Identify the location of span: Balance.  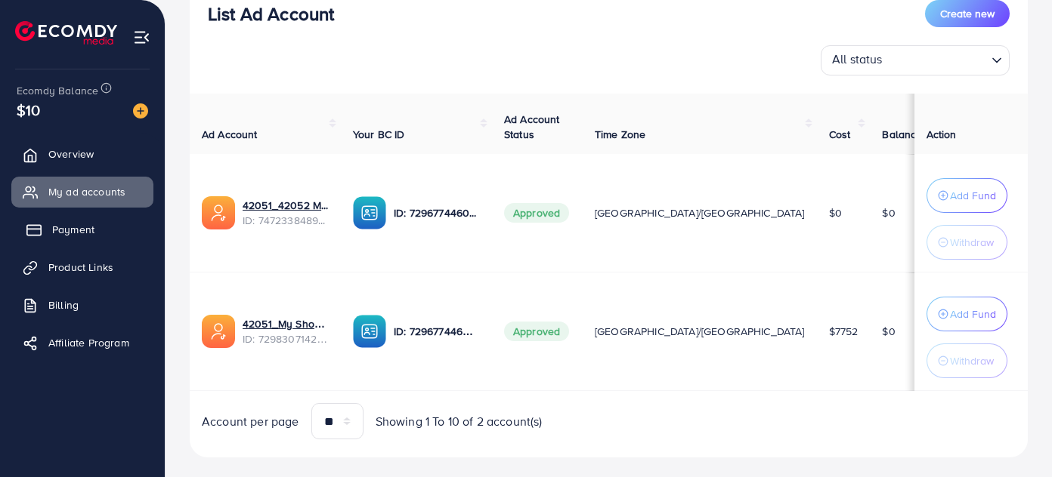
(901, 134).